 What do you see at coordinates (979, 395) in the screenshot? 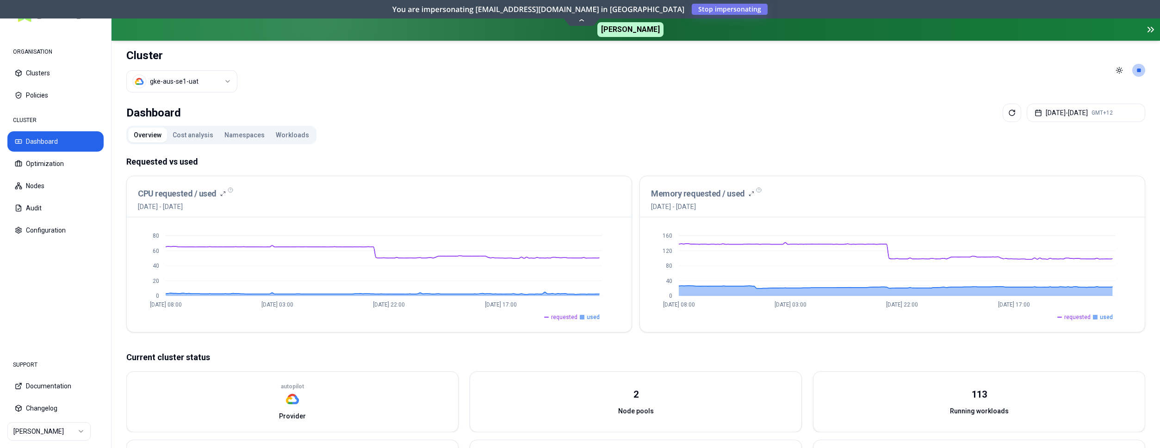
I see `div: 113` at bounding box center [979, 395].